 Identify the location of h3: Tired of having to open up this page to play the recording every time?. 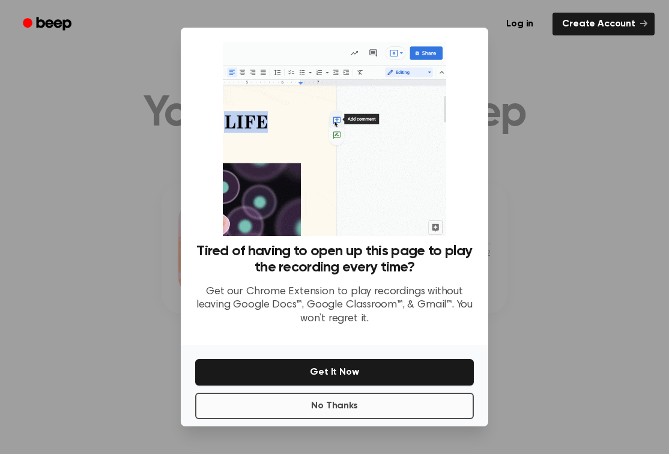
(335, 259).